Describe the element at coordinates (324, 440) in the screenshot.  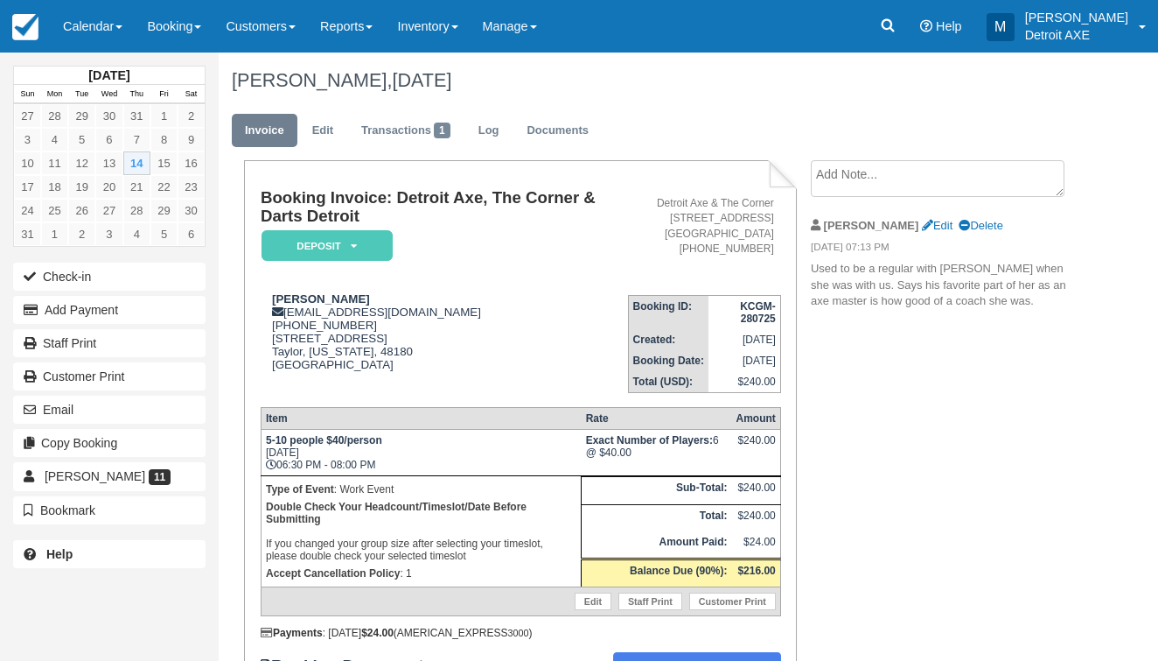
I see `strong: 5-10 people $40/person` at that location.